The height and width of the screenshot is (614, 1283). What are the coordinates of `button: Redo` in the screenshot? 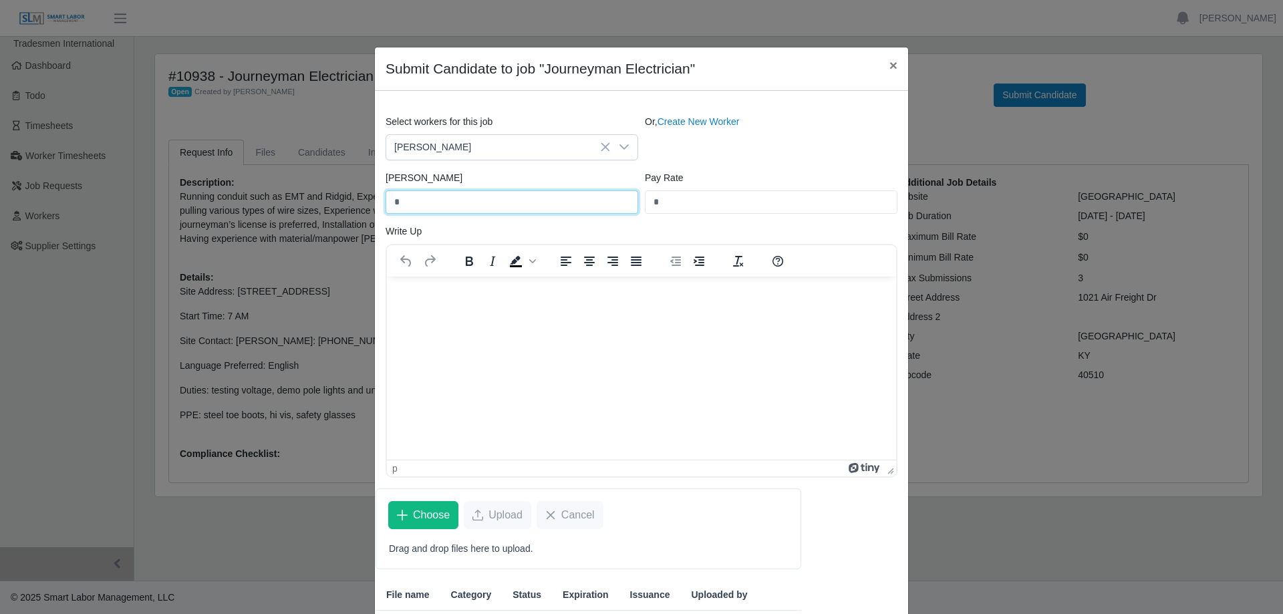 It's located at (430, 261).